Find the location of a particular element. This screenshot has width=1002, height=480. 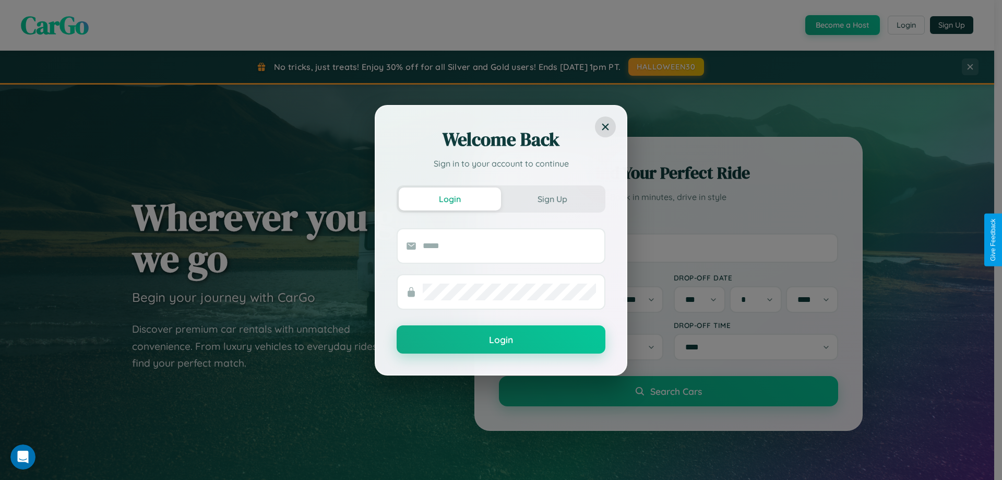

div: Give Feedback is located at coordinates (993, 240).